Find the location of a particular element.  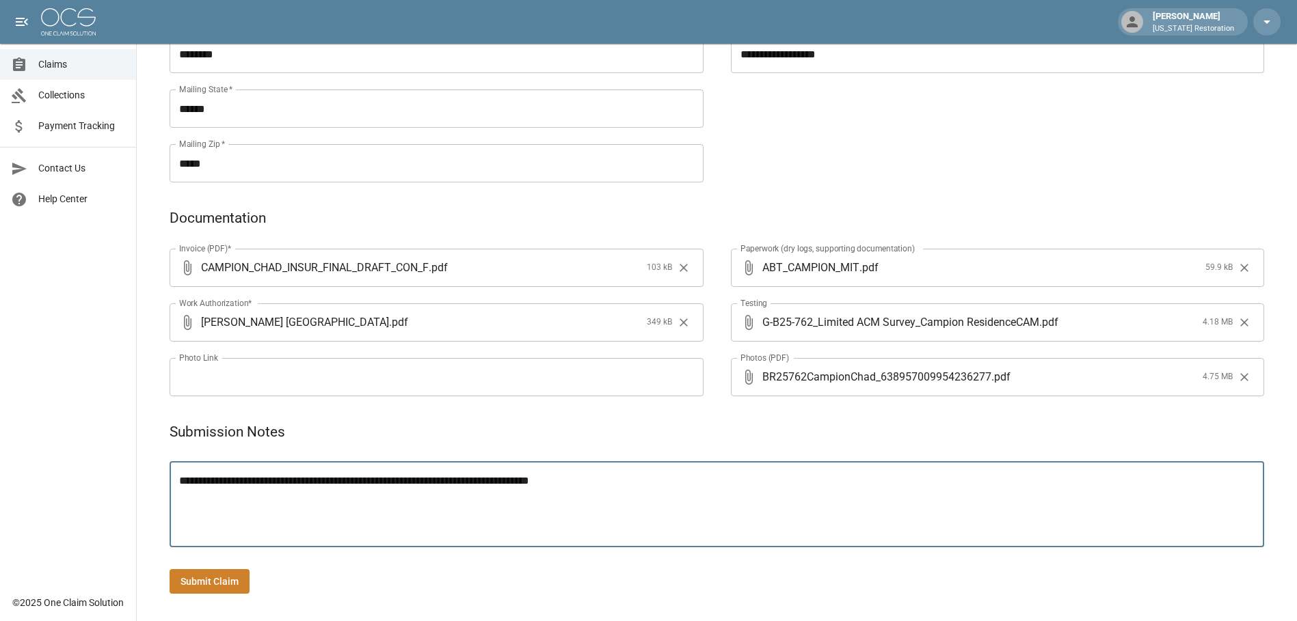

span: 4.75 MB is located at coordinates (1218, 377).